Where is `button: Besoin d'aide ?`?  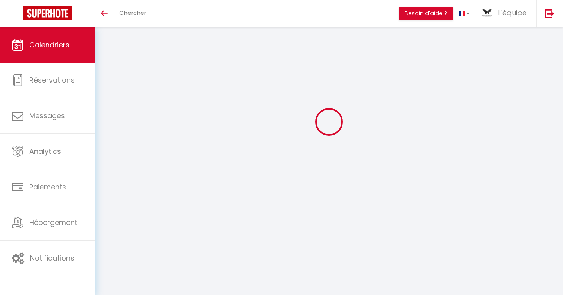
button: Besoin d'aide ? is located at coordinates (426, 14).